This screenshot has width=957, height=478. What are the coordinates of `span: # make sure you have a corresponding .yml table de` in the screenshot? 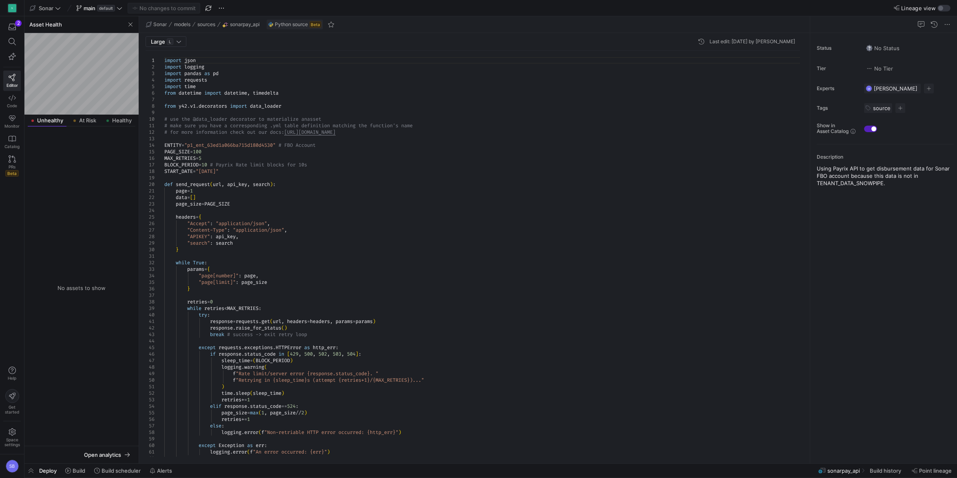 It's located at (236, 126).